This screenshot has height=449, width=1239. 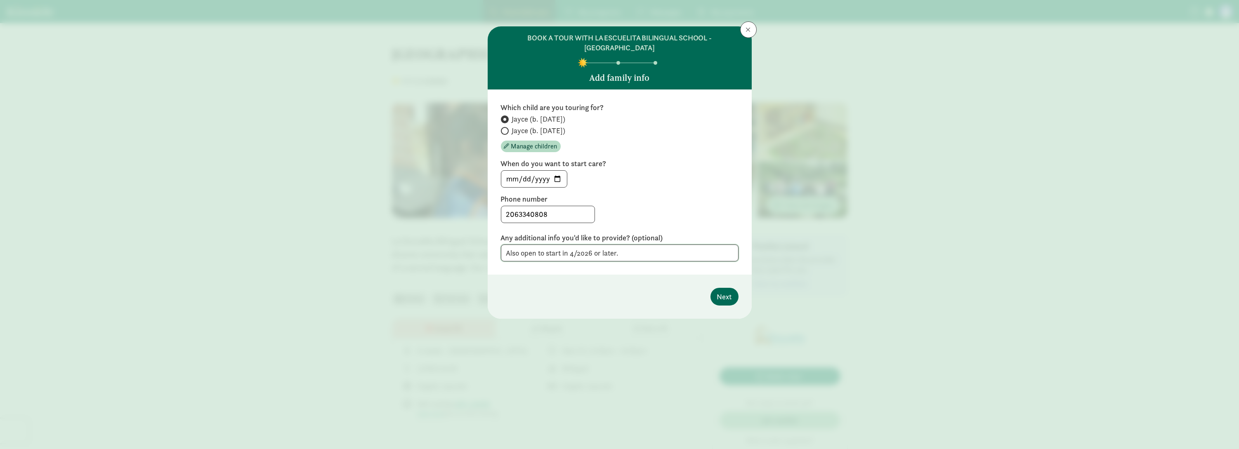 What do you see at coordinates (534, 146) in the screenshot?
I see `span: Manage children` at bounding box center [534, 146].